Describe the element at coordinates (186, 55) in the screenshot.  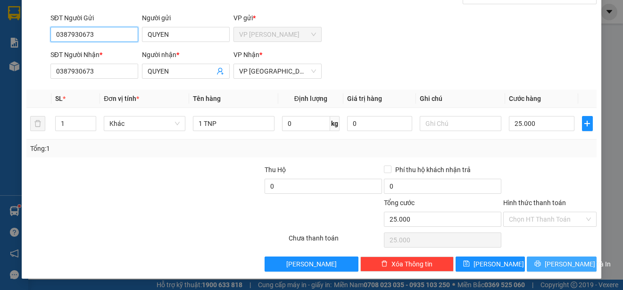
I see `div: Người nhận` at that location.